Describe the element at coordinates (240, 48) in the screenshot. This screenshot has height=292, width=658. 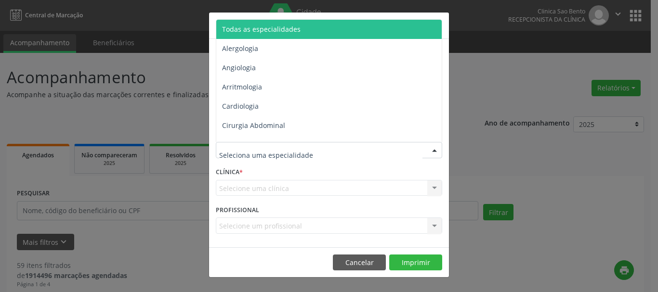
I see `span: Alergologia` at that location.